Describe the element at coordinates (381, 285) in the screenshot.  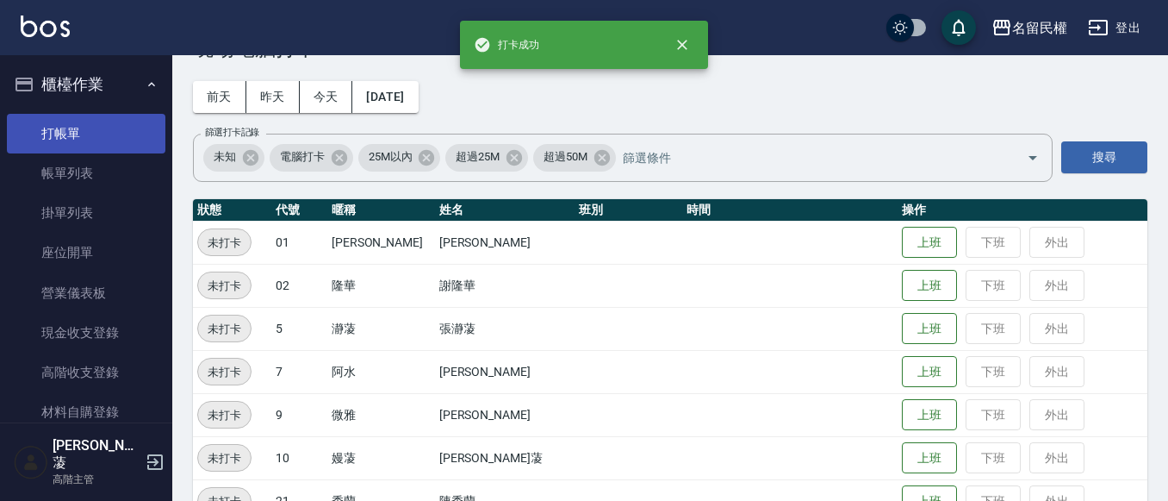
I see `td: 隆華` at that location.